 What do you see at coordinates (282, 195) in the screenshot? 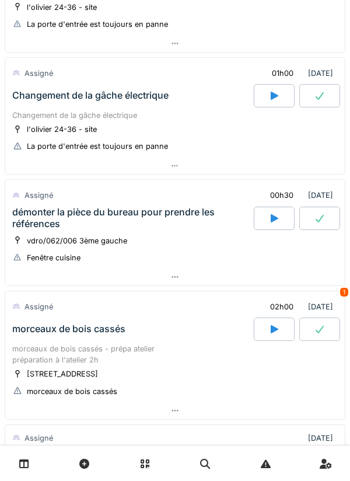
I see `div: 00h30` at bounding box center [282, 195].